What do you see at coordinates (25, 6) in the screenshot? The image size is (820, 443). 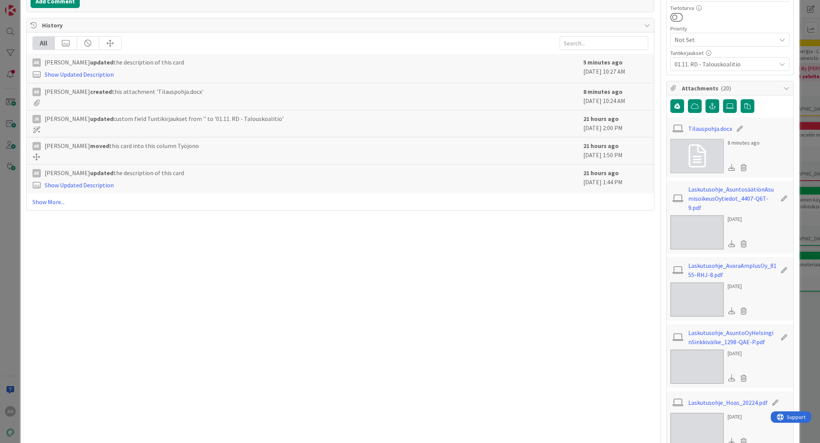 I see `span: Support` at bounding box center [25, 6].